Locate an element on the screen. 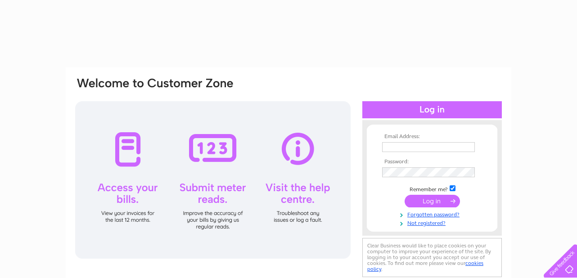 This screenshot has height=278, width=577. th: Password: is located at coordinates (432, 162).